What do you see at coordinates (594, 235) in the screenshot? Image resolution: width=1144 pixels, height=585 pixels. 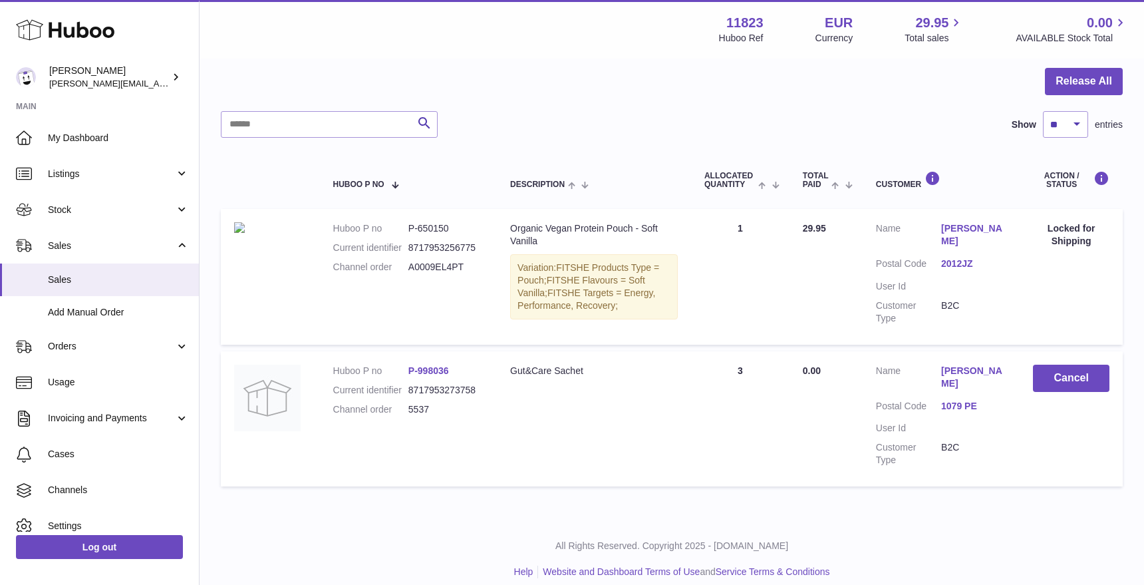 I see `div: Organic Vegan Protein Pouch - Soft Vanilla` at bounding box center [594, 235].